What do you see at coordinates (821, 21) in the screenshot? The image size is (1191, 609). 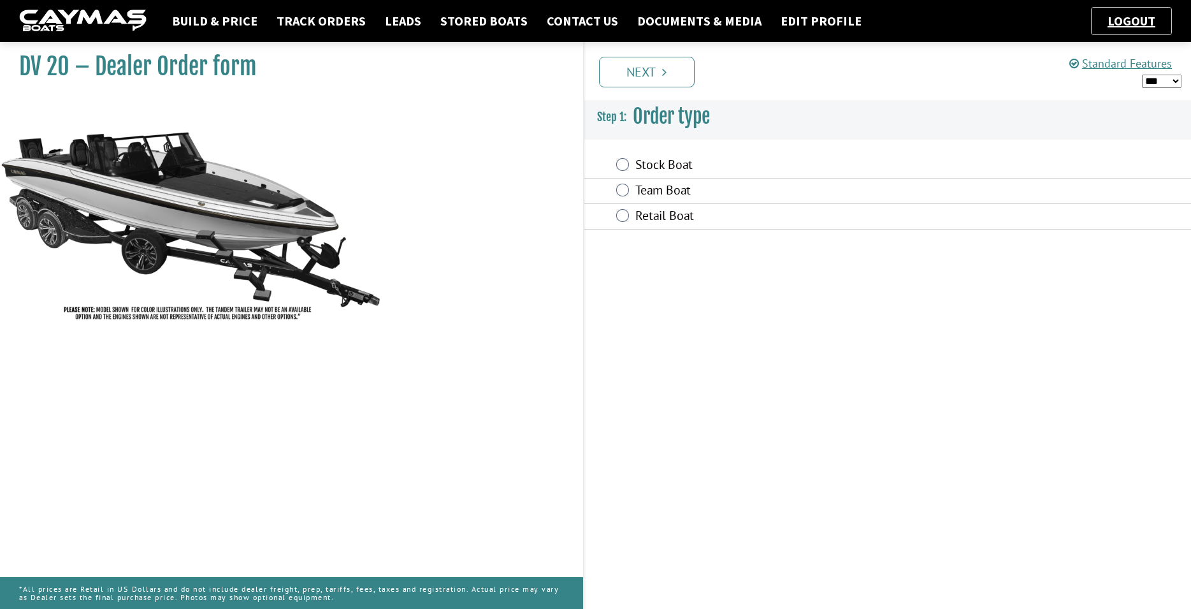 I see `a: Edit Profile` at bounding box center [821, 21].